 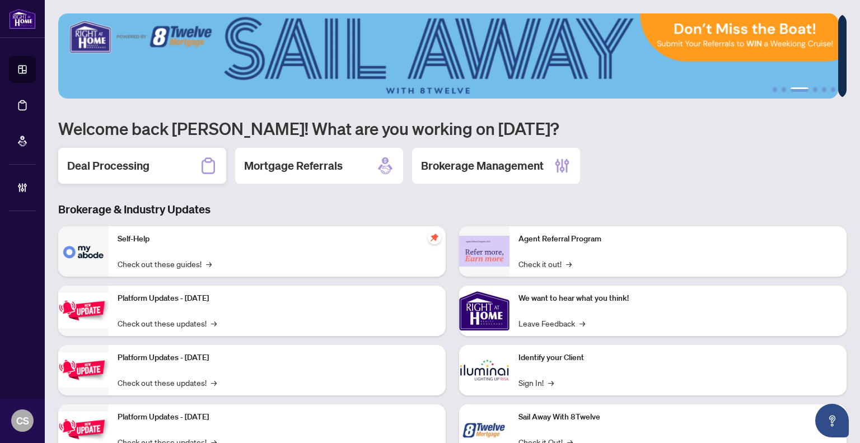 What do you see at coordinates (824, 90) in the screenshot?
I see `button: 5` at bounding box center [824, 90].